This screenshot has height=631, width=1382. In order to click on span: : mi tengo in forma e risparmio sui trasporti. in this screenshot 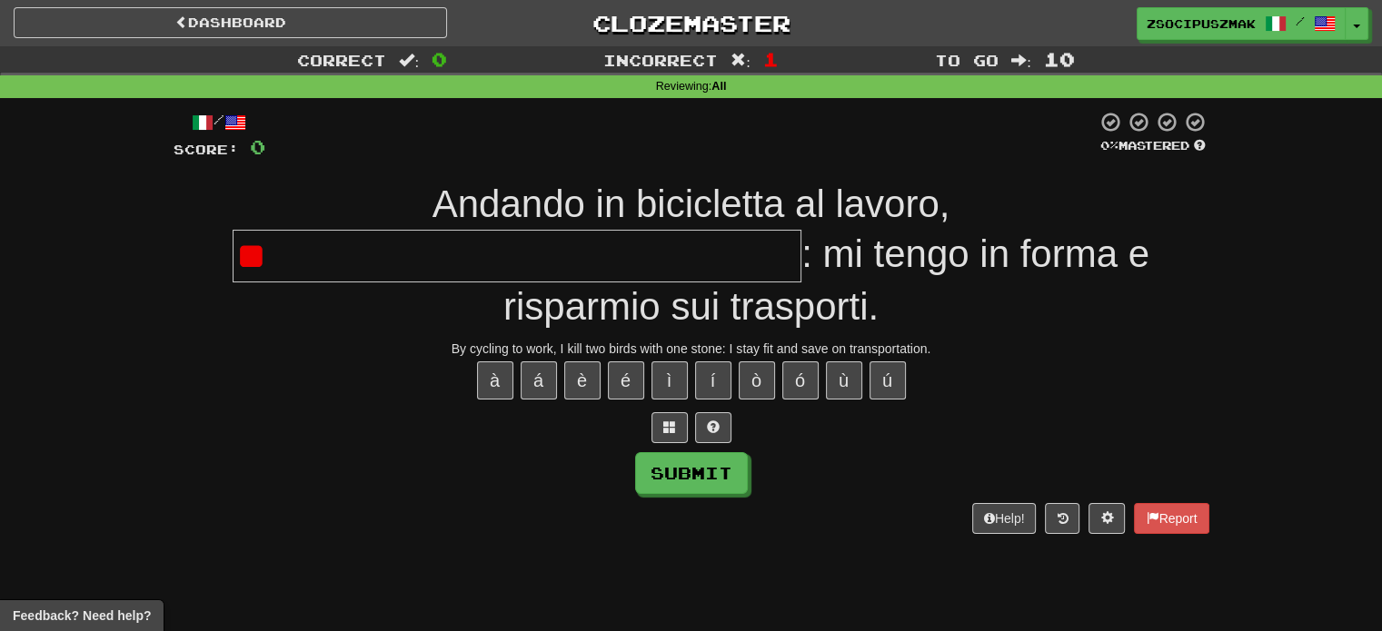, I will do `click(826, 281)`.